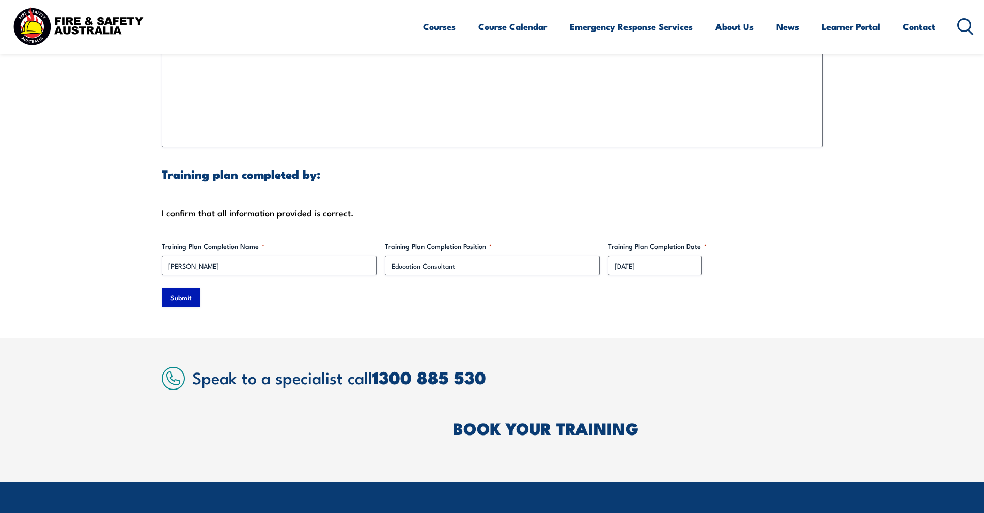 This screenshot has height=513, width=984. I want to click on label: Training Plan Completion Date, so click(716, 246).